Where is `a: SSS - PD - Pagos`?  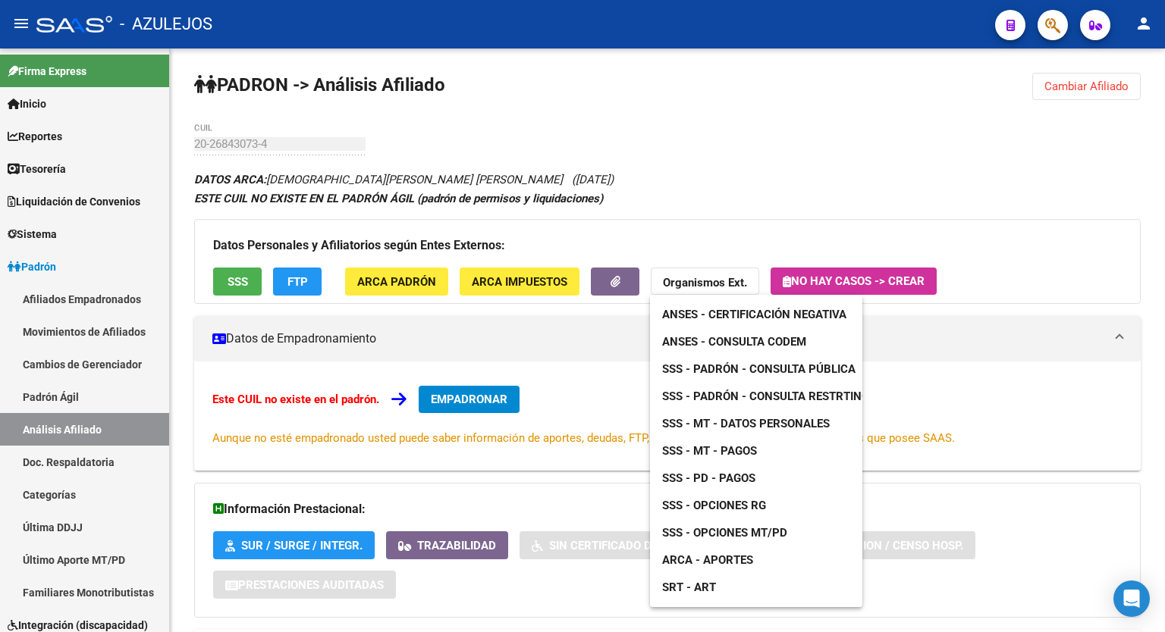 a: SSS - PD - Pagos is located at coordinates (708, 479).